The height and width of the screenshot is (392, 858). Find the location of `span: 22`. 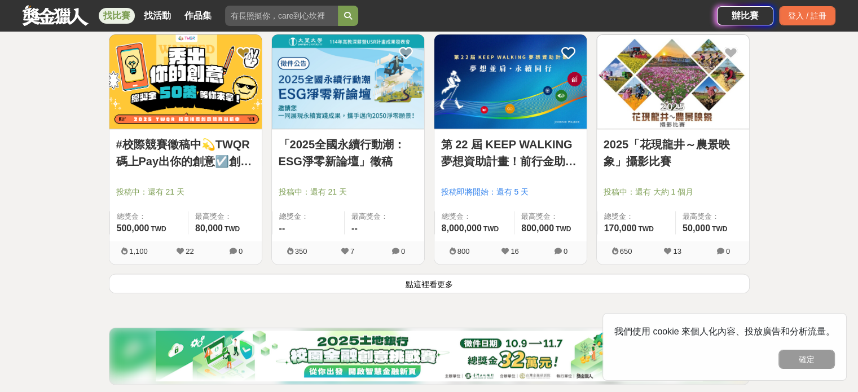

span: 22 is located at coordinates (190, 251).